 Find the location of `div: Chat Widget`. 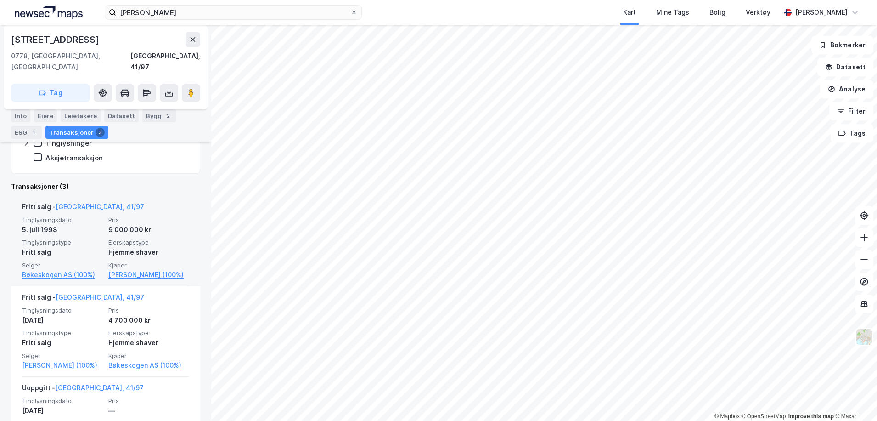

div: Chat Widget is located at coordinates (854, 399).